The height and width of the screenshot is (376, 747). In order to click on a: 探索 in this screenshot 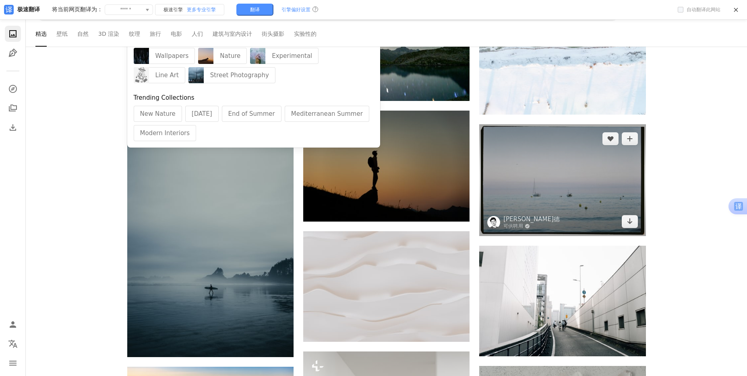, I will do `click(13, 89)`.